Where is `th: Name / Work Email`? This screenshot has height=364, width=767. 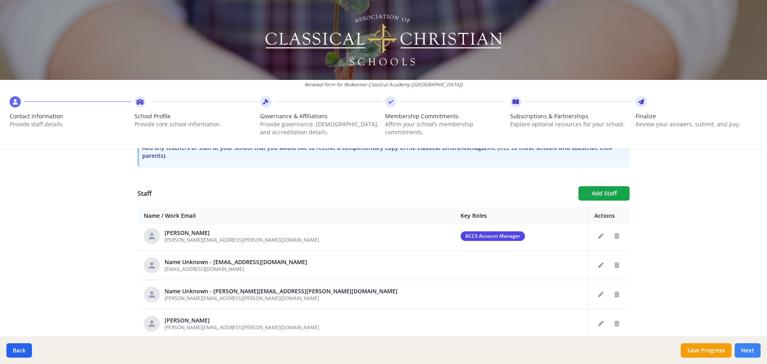 th: Name / Work Email is located at coordinates (296, 216).